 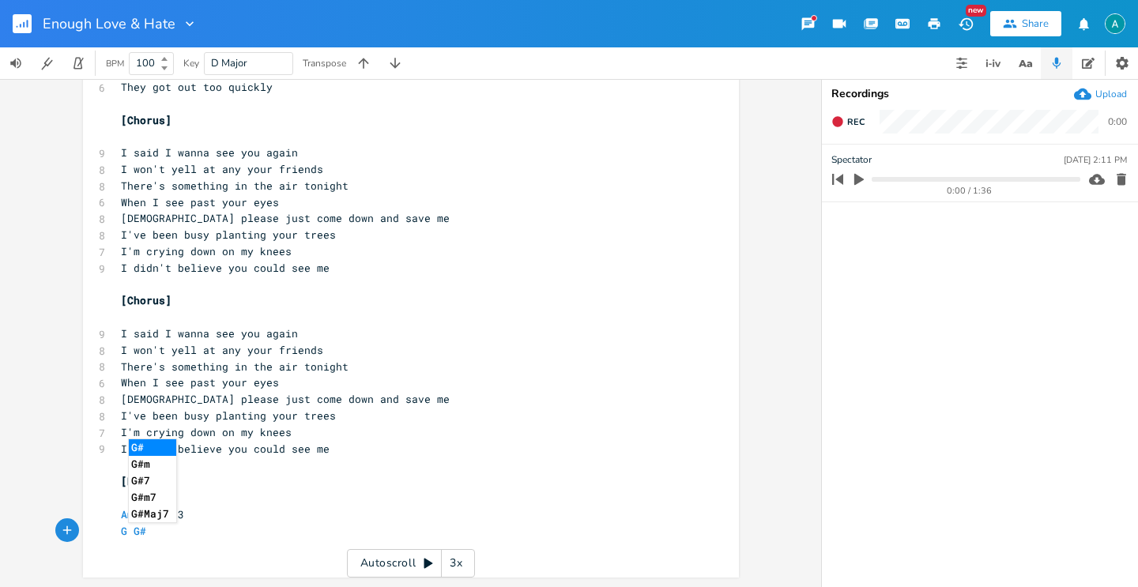 What do you see at coordinates (153, 464) in the screenshot?
I see `li: G#m` at bounding box center [153, 464].